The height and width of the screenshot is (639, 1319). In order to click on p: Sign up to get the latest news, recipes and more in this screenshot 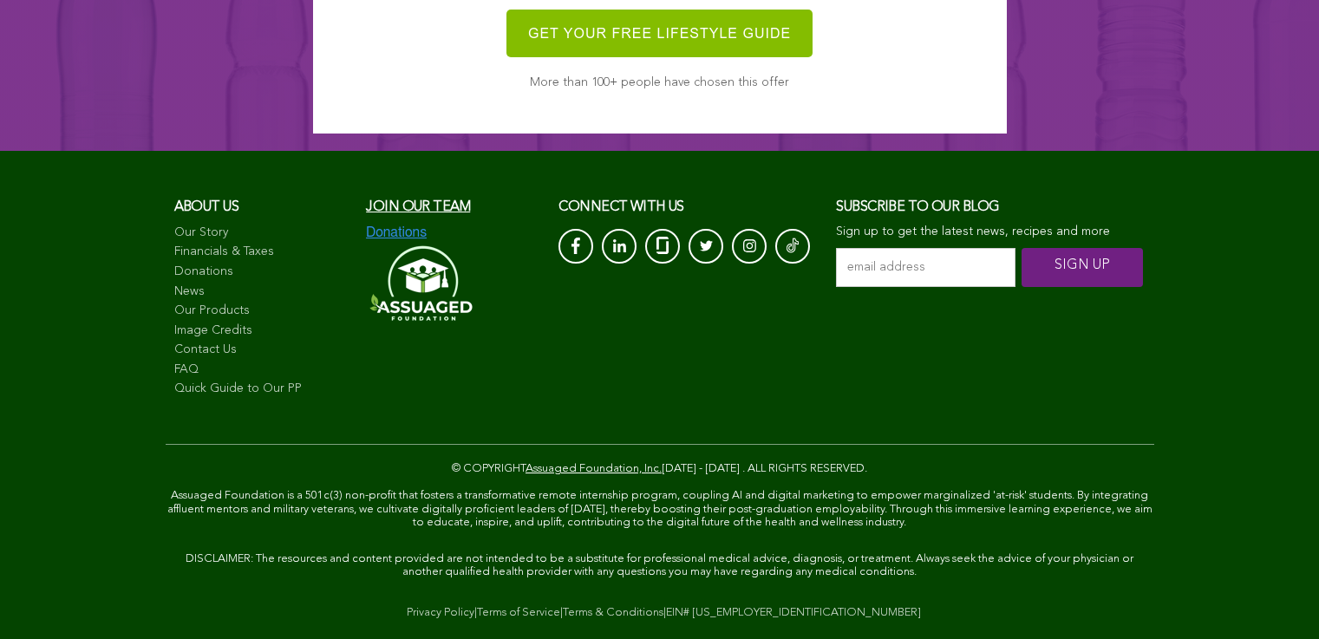, I will do `click(990, 232)`.